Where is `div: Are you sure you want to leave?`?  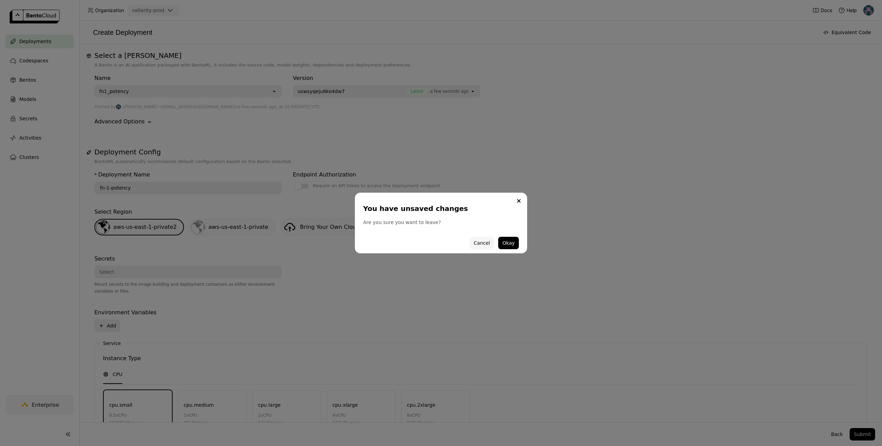 div: Are you sure you want to leave? is located at coordinates (441, 222).